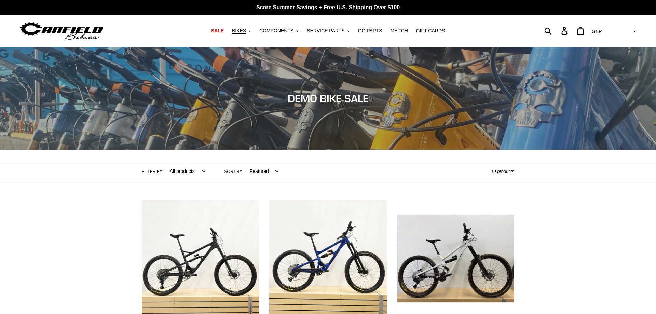  Describe the element at coordinates (370, 31) in the screenshot. I see `span: GG PARTS` at that location.